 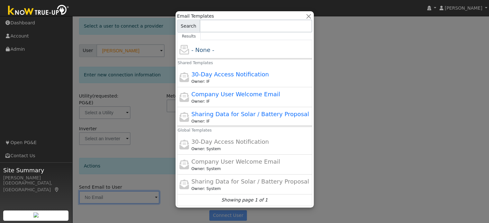 I want to click on h6: Shared Templates, so click(x=178, y=63).